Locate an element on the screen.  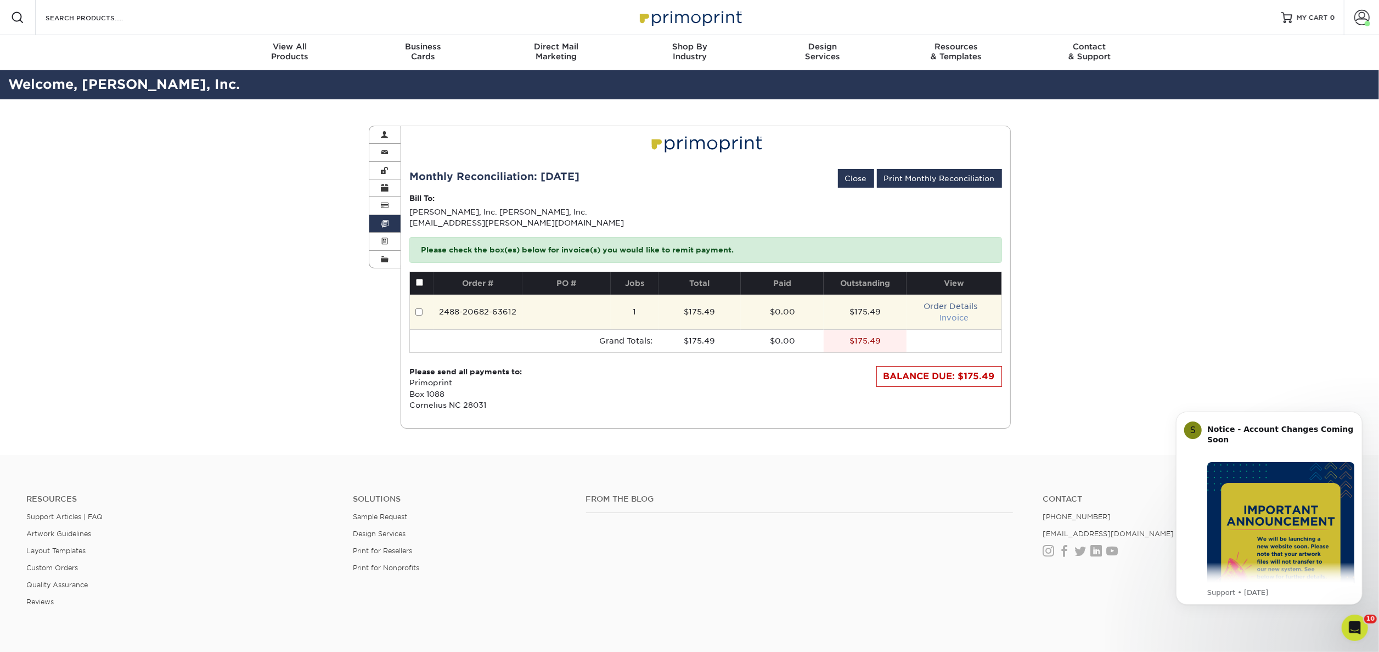
a: Design Services is located at coordinates (379, 533).